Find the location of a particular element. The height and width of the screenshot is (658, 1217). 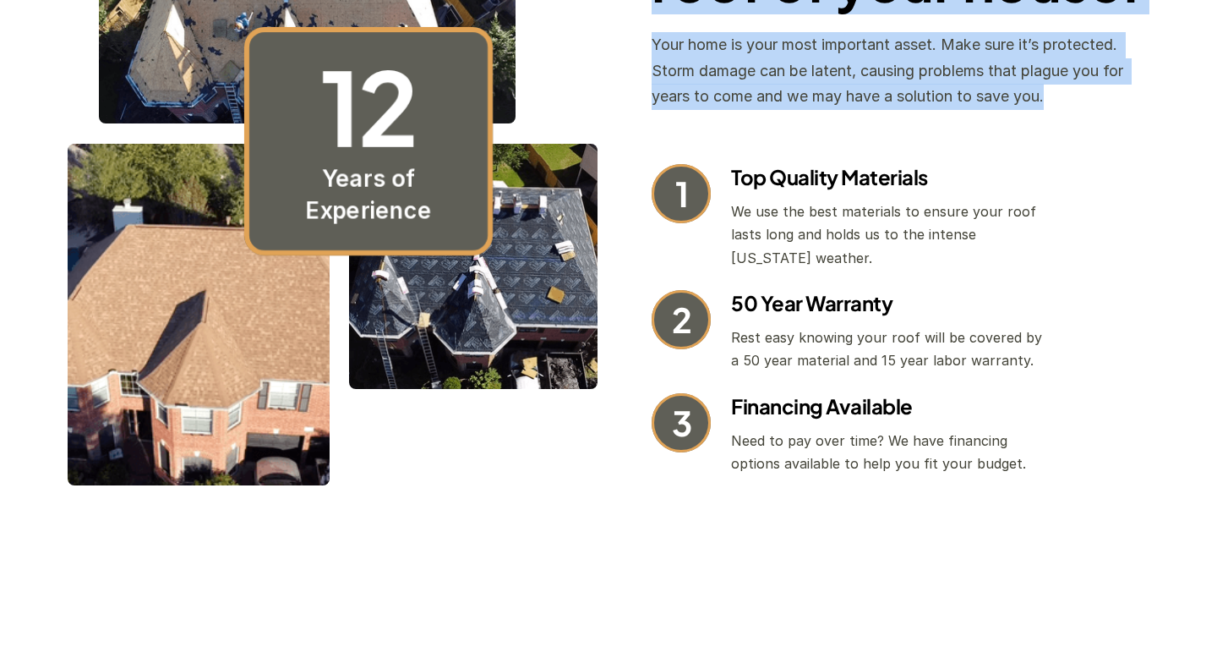

p: 12 is located at coordinates (368, 107).